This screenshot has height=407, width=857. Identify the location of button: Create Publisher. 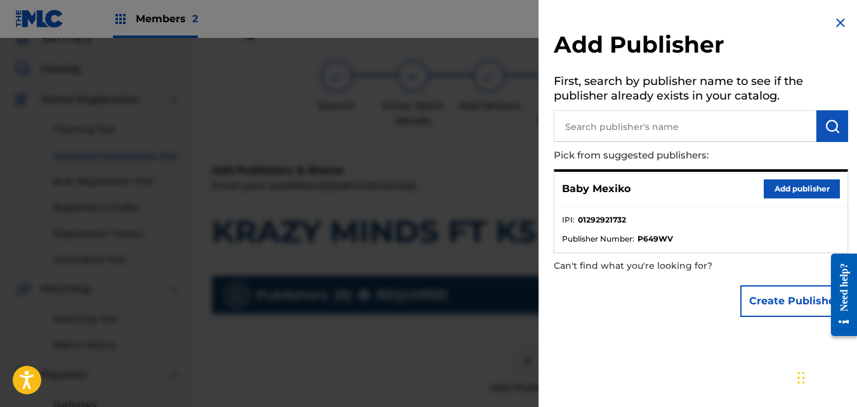
(794, 301).